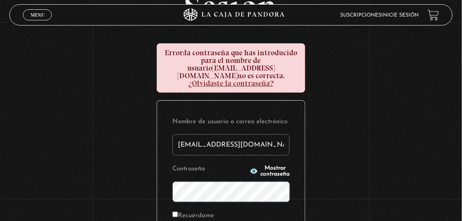  Describe the element at coordinates (231, 121) in the screenshot. I see `label: Nombre de usuario o correo electrónico` at that location.